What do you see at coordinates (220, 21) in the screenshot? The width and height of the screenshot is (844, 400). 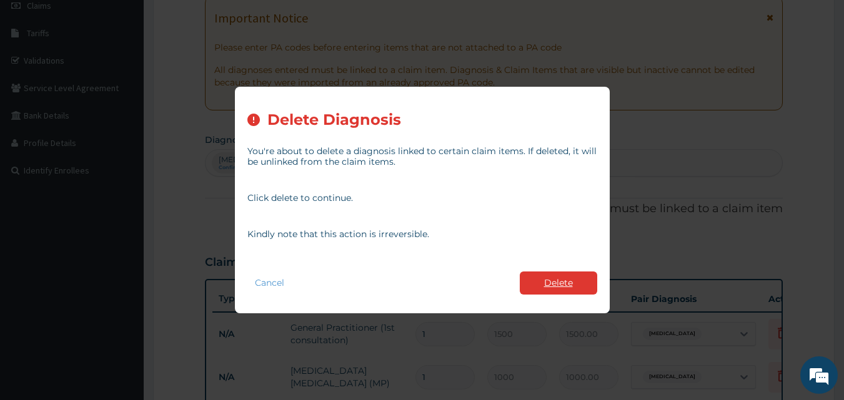 I see `div: Minimize live chat window` at bounding box center [220, 21].